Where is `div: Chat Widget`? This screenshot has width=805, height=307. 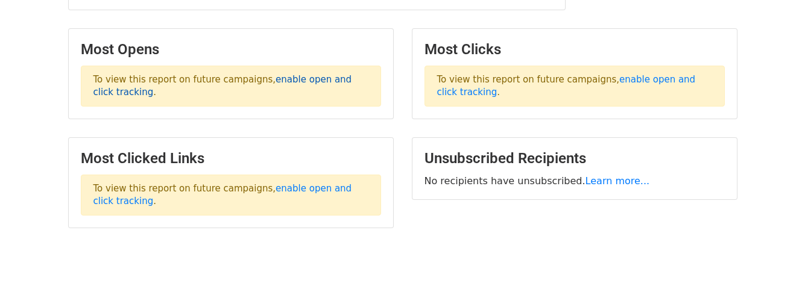 div: Chat Widget is located at coordinates (774, 278).